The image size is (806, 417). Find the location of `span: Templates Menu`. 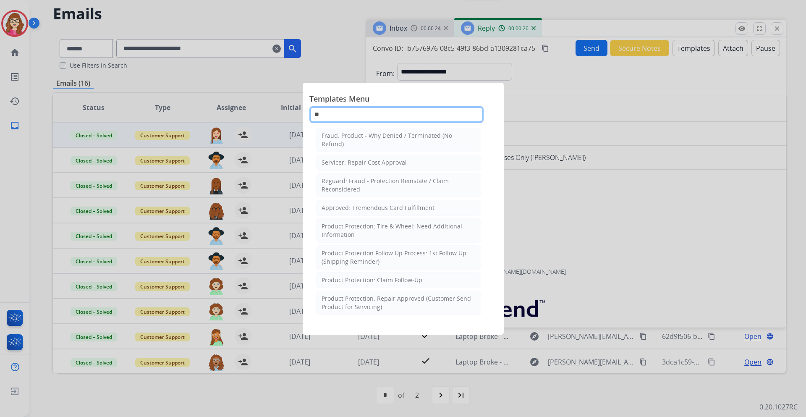

span: Templates Menu is located at coordinates (403, 100).